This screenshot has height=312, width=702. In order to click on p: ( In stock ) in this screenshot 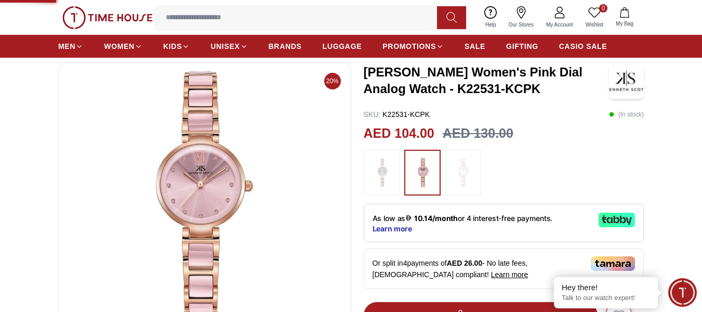, I will do `click(626, 114)`.